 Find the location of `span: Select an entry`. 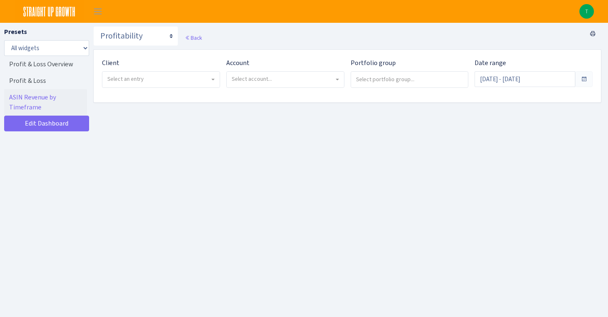

span: Select an entry is located at coordinates (126, 79).